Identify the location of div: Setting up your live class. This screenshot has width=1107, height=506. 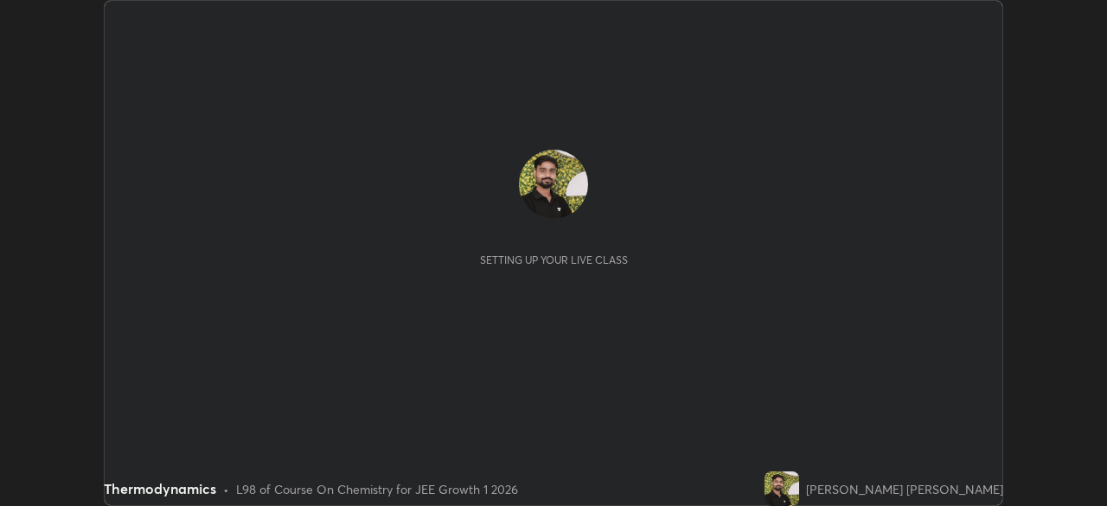
(554, 259).